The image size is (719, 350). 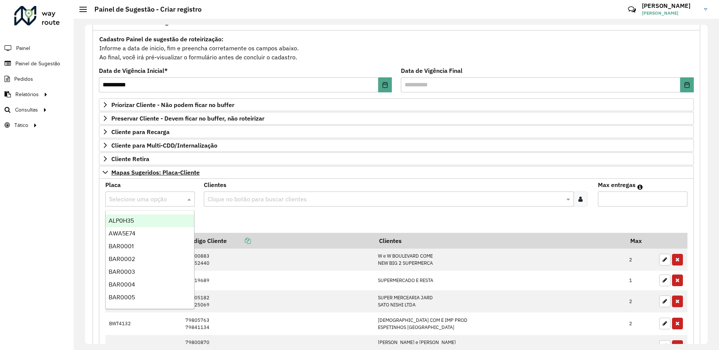 I want to click on td: SUPER MERCEARIA JARD SATO NISHI LTDA, so click(x=499, y=301).